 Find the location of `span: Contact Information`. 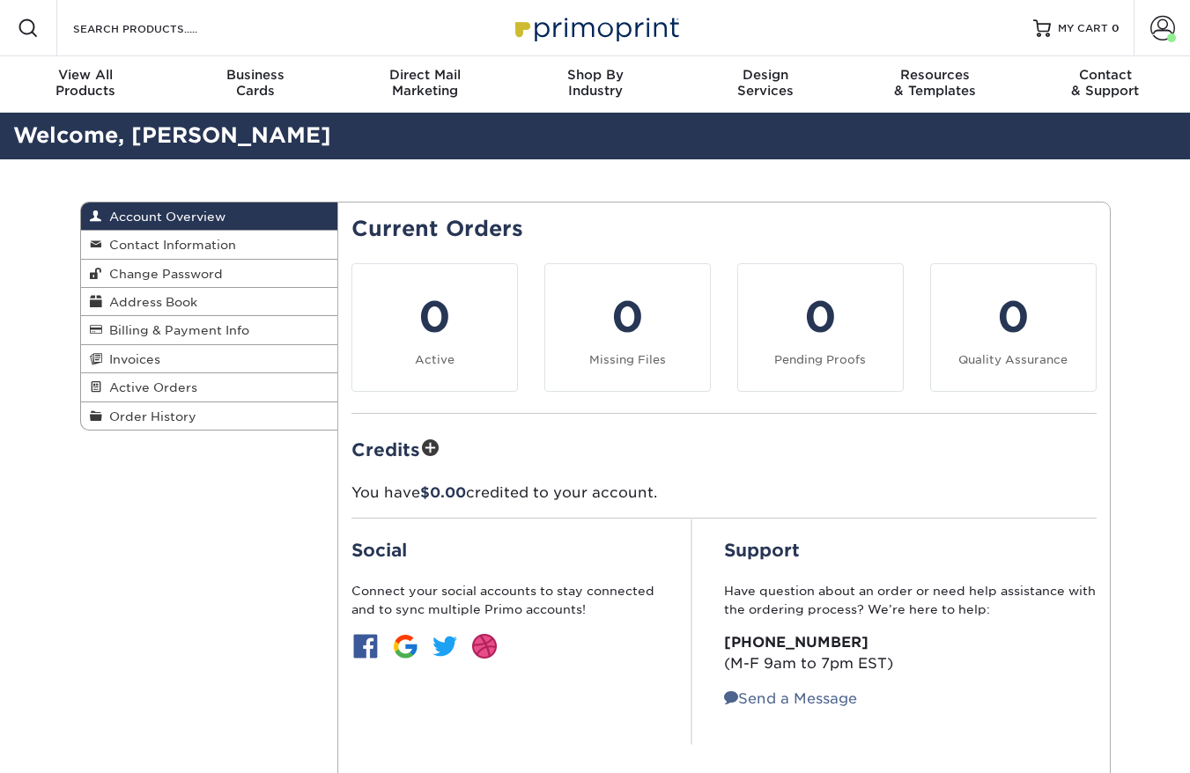

span: Contact Information is located at coordinates (169, 245).